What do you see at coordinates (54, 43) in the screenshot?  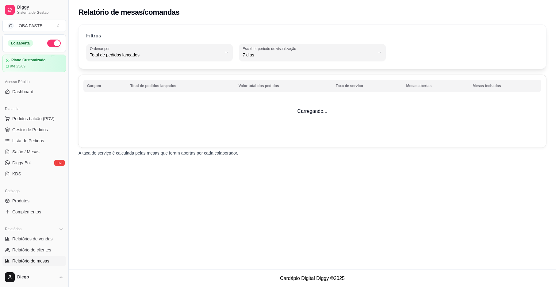 I see `button: Alterar Status` at bounding box center [54, 43].